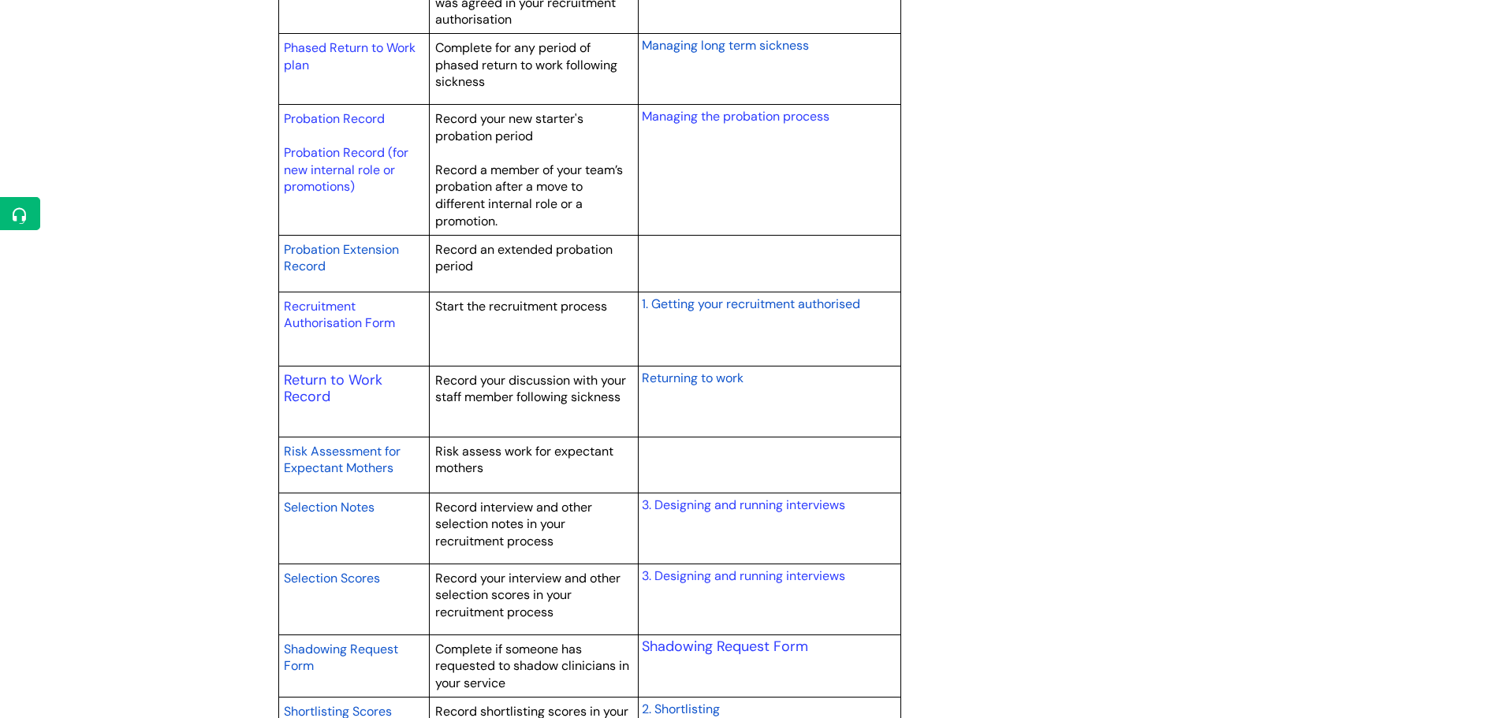  Describe the element at coordinates (334, 118) in the screenshot. I see `a: Probation Record` at that location.